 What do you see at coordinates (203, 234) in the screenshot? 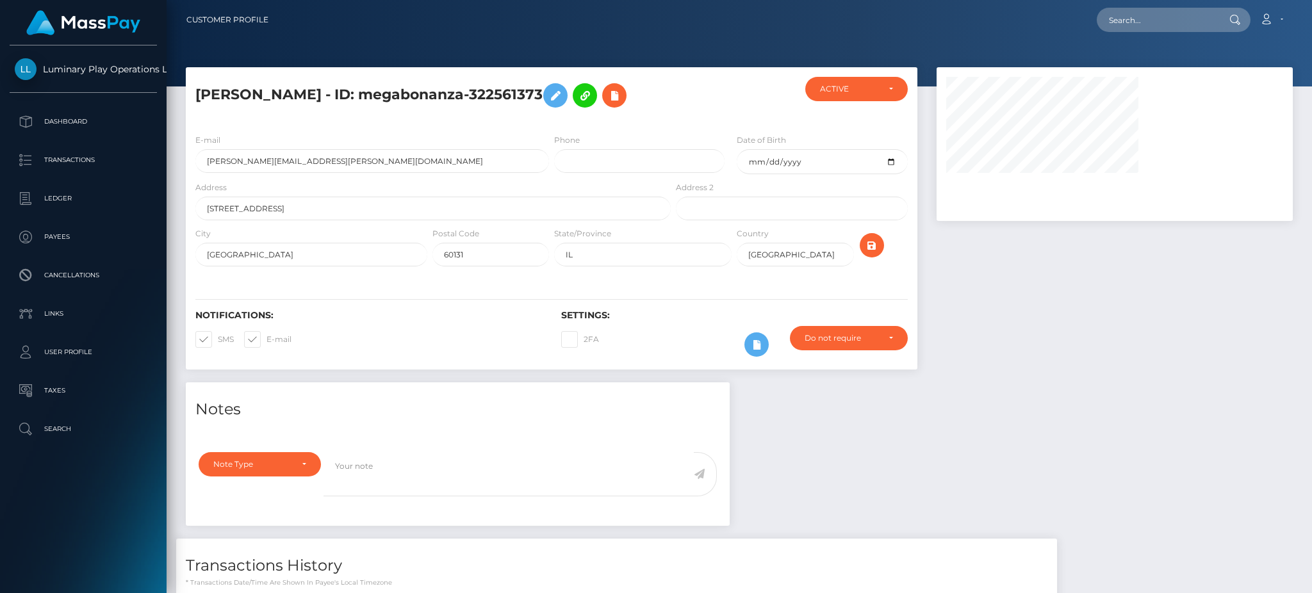
I see `label: City` at bounding box center [203, 234].